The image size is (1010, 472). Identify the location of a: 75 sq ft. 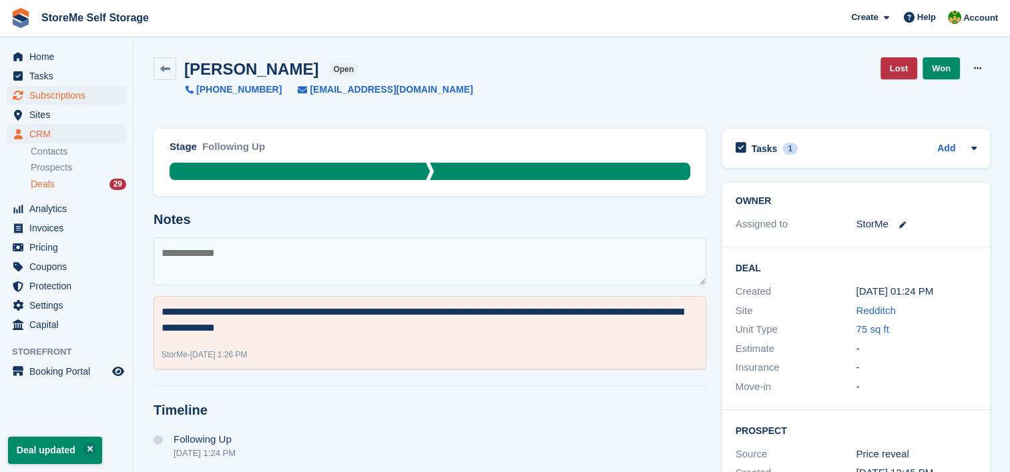
(871, 329).